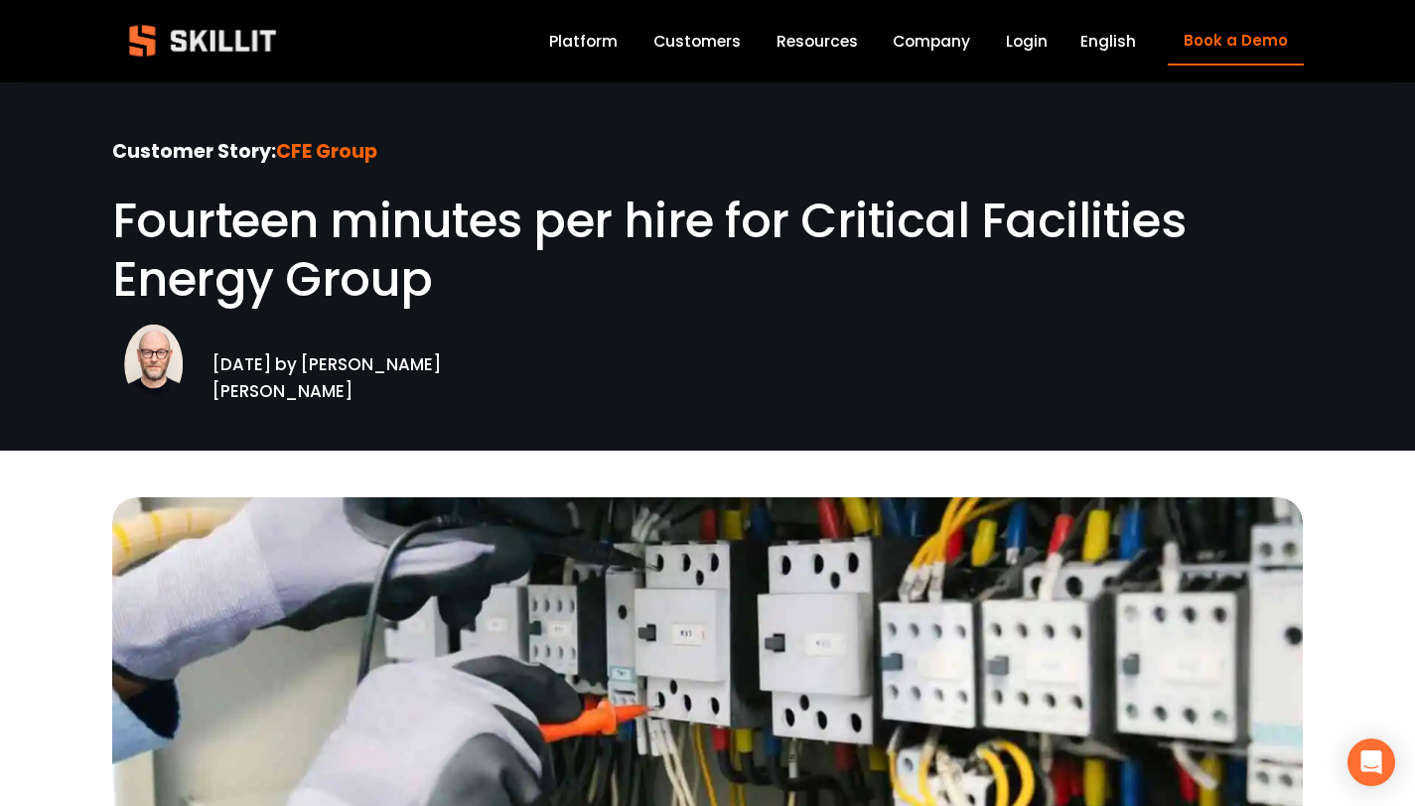 The image size is (1415, 806). What do you see at coordinates (1027, 41) in the screenshot?
I see `a: Login` at bounding box center [1027, 41].